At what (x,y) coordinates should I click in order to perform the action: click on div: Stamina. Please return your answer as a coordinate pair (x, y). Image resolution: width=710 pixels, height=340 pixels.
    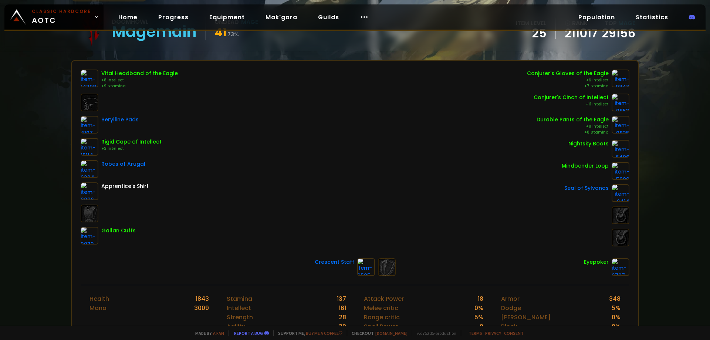
    Looking at the image, I should click on (239, 298).